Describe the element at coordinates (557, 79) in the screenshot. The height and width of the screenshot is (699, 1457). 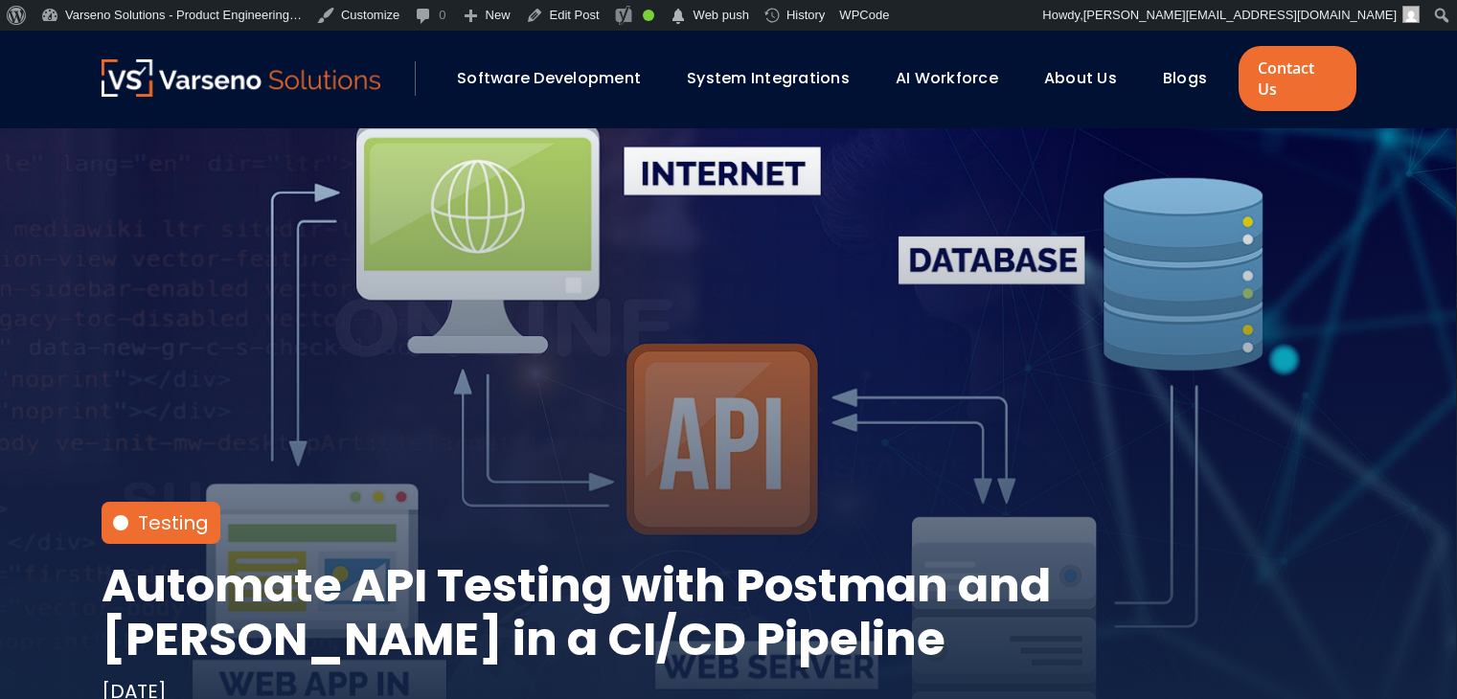
I see `div: Software Development` at that location.